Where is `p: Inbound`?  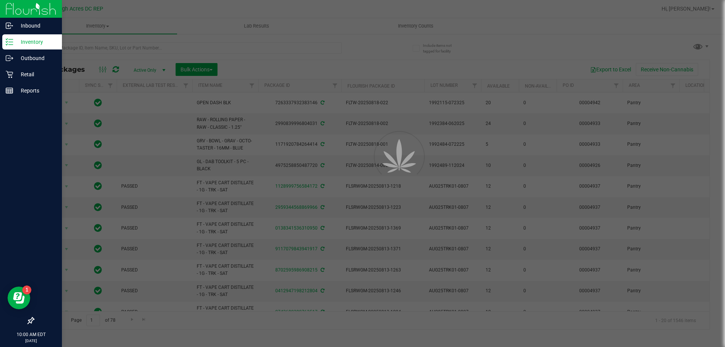
p: Inbound is located at coordinates (36, 26).